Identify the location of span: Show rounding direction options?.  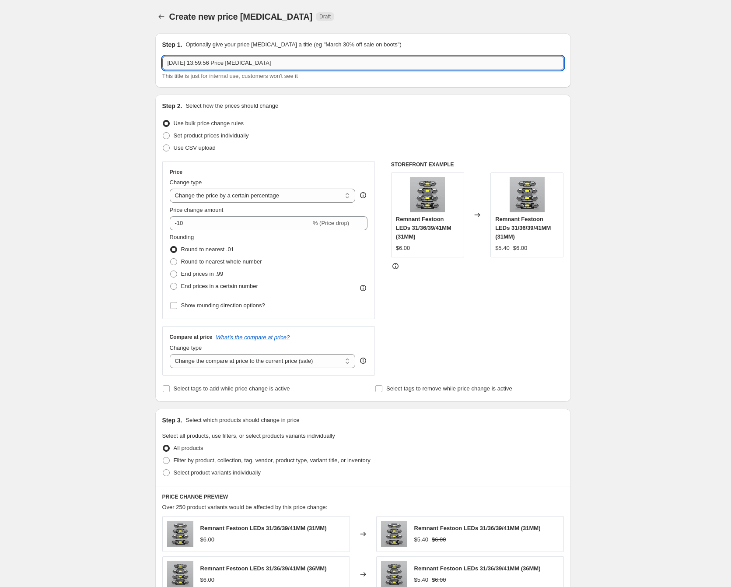
(223, 305).